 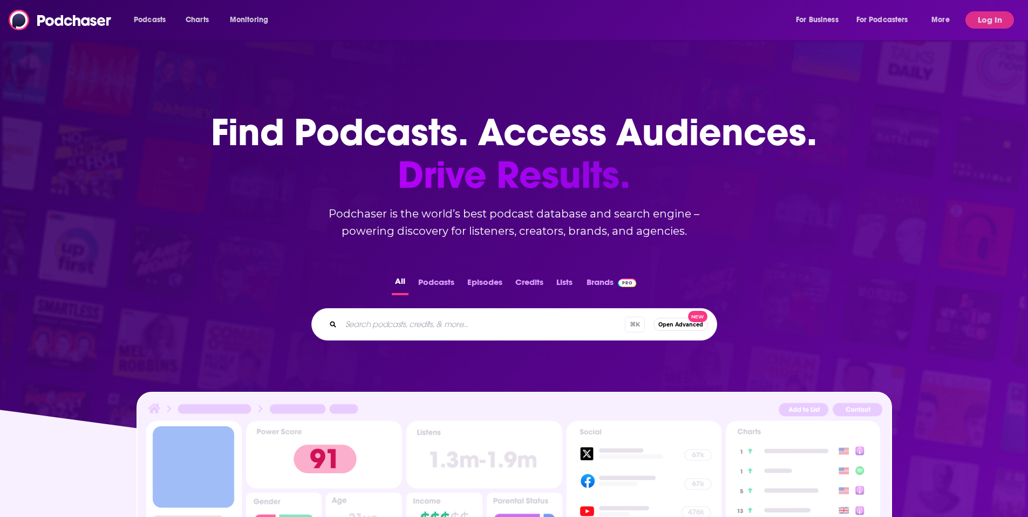 What do you see at coordinates (627, 283) in the screenshot?
I see `img: Podchaser Pro` at bounding box center [627, 283].